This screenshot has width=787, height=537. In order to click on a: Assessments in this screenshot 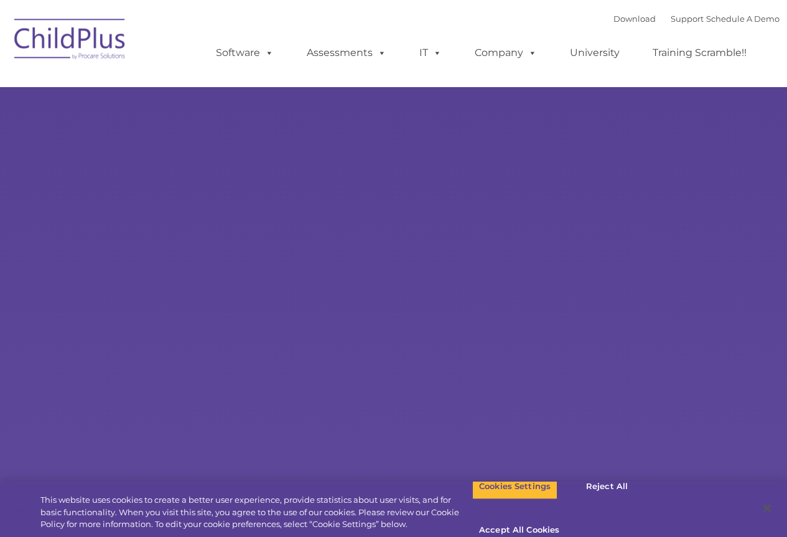, I will do `click(347, 53)`.